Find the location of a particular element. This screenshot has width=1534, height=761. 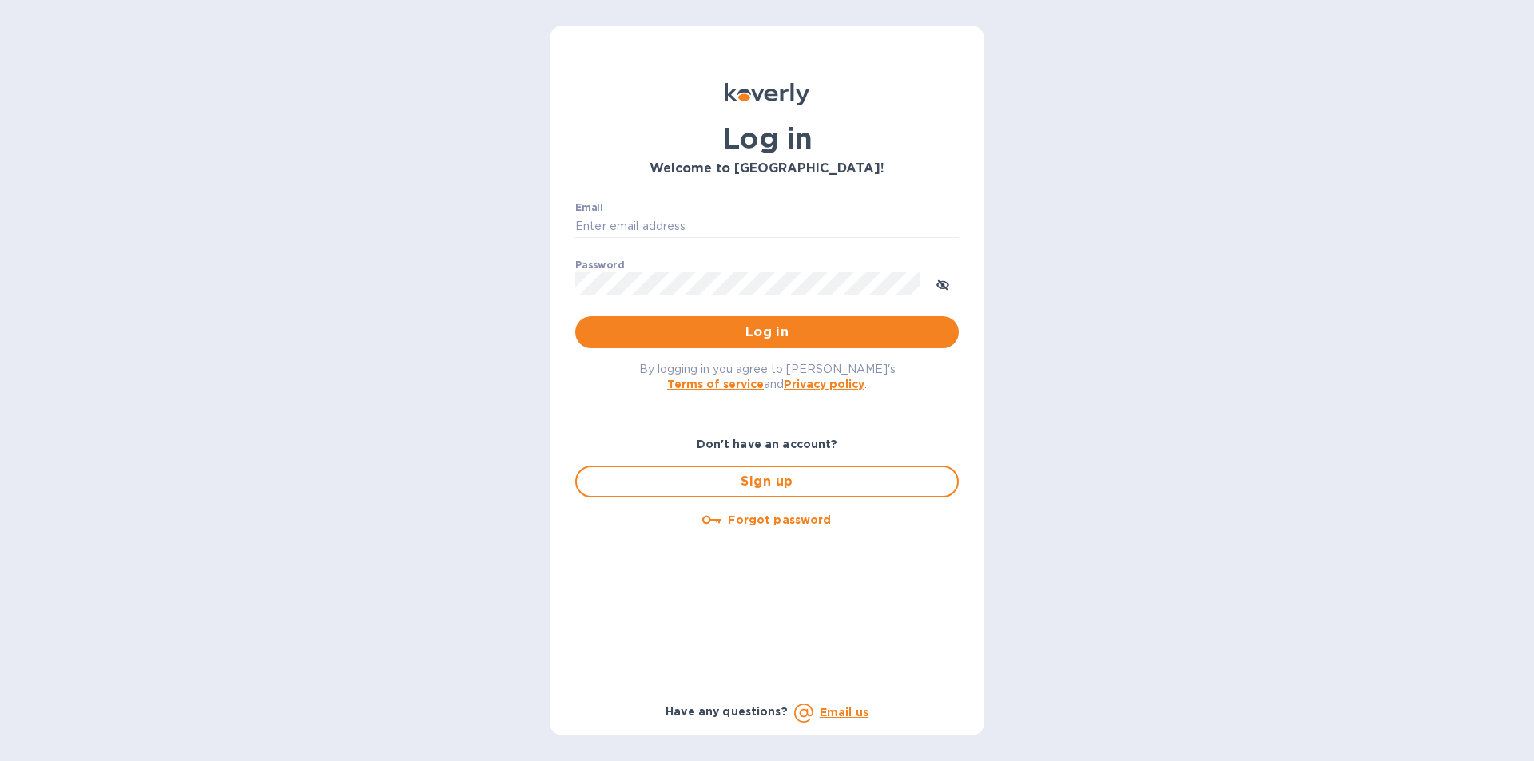

u: Forgot password is located at coordinates (779, 520).